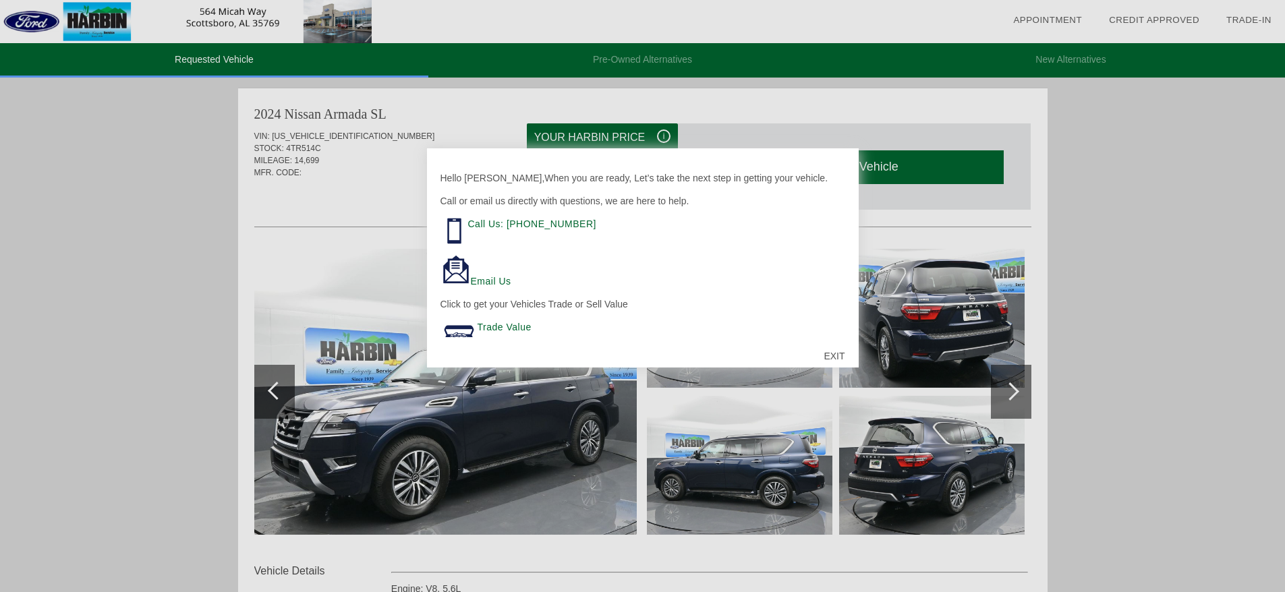  Describe the element at coordinates (643, 304) in the screenshot. I see `p: Click to get your Vehicles Trade or Sell Value` at that location.